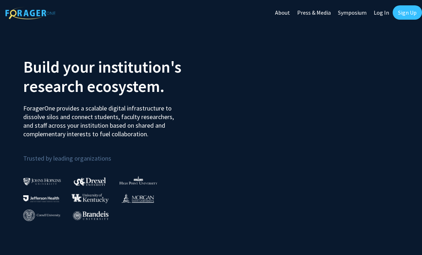 This screenshot has height=255, width=422. I want to click on img: Cornell University, so click(42, 216).